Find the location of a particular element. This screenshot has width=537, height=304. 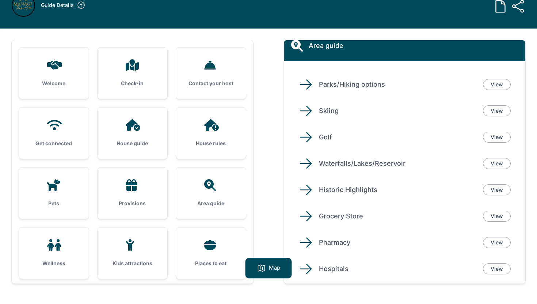

a: Places to eat is located at coordinates (211, 253).